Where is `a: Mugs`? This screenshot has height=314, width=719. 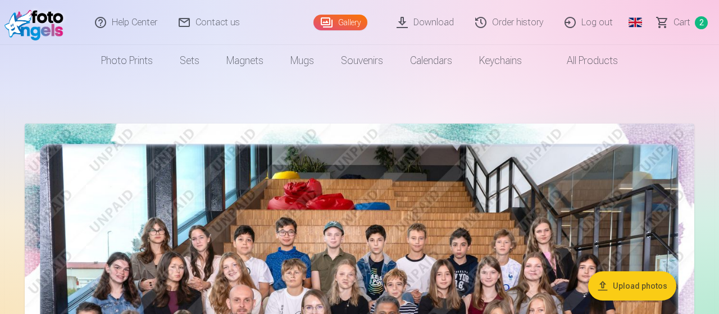
a: Mugs is located at coordinates (302, 61).